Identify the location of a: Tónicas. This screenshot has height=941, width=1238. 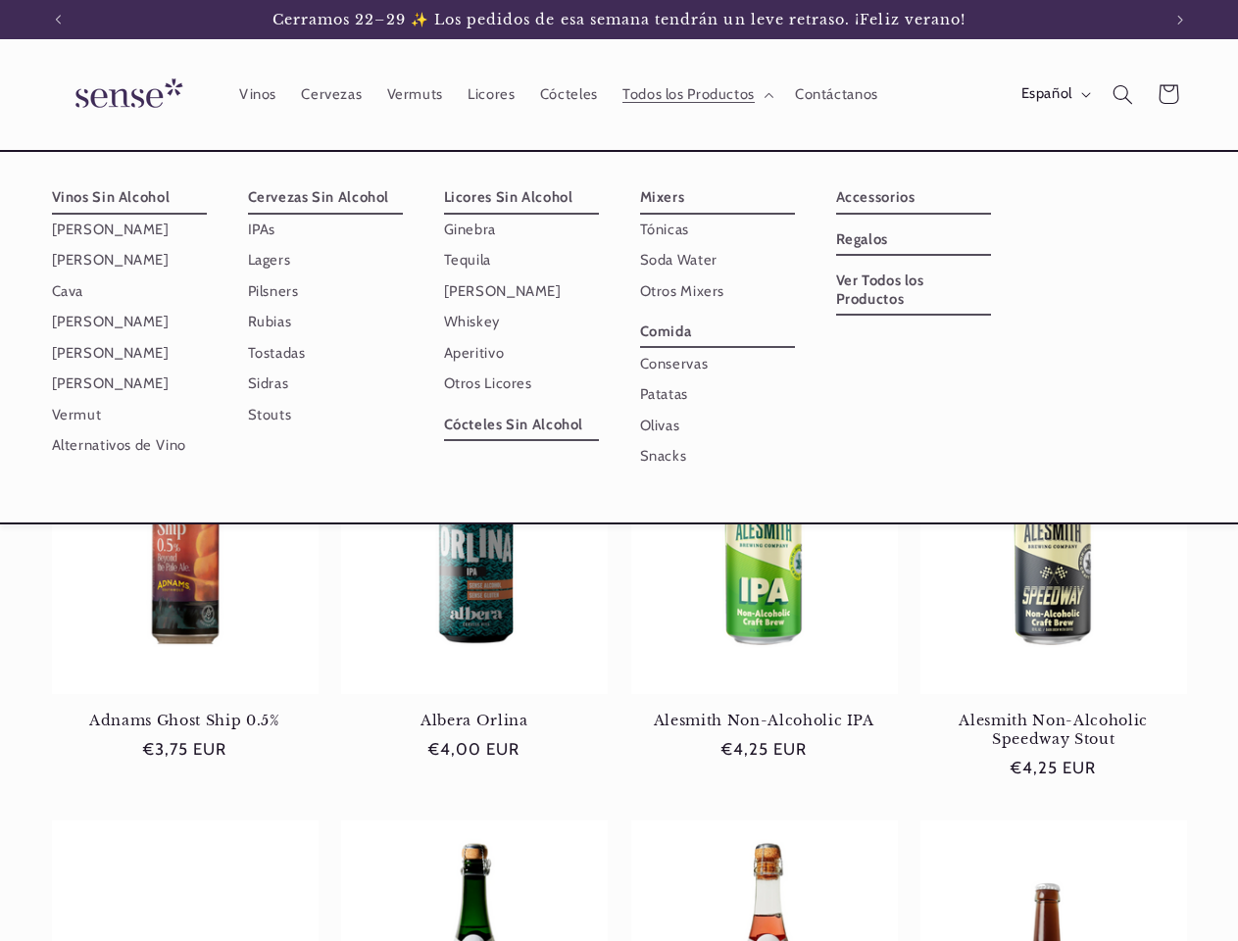
(717, 229).